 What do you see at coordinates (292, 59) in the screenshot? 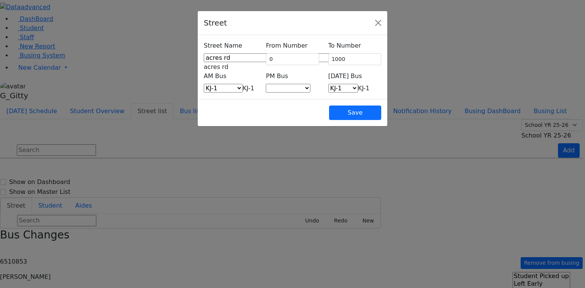
I see `input: From number` at bounding box center [292, 59].